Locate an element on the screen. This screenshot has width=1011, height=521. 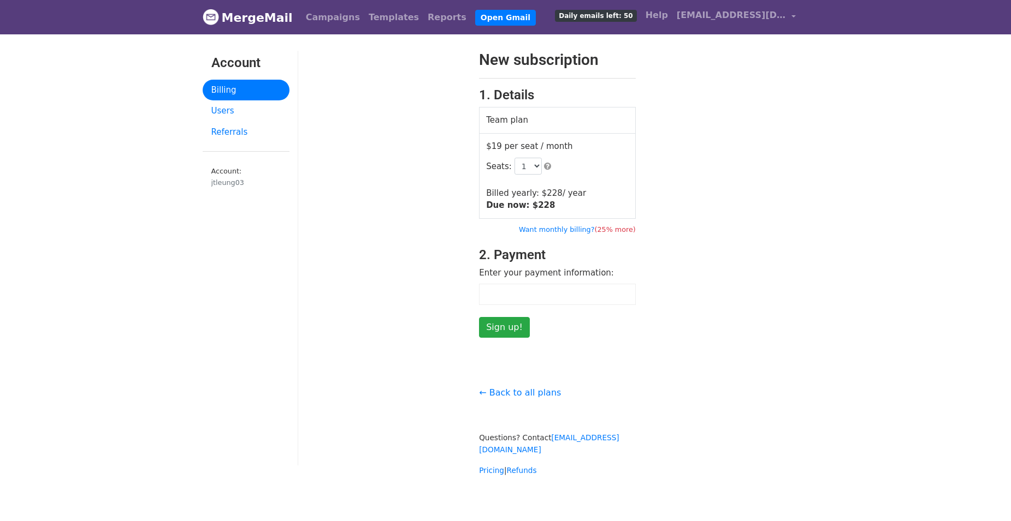
h3: 2. Payment is located at coordinates (557, 255).